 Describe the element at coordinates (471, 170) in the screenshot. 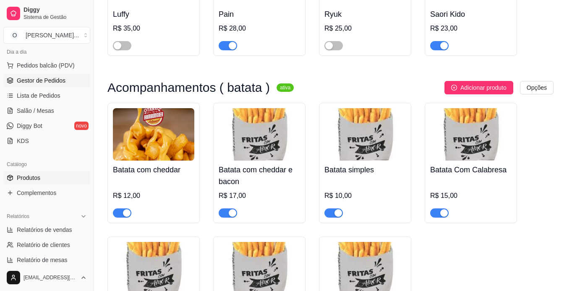

I see `h4: Batata Com Calabresa` at that location.